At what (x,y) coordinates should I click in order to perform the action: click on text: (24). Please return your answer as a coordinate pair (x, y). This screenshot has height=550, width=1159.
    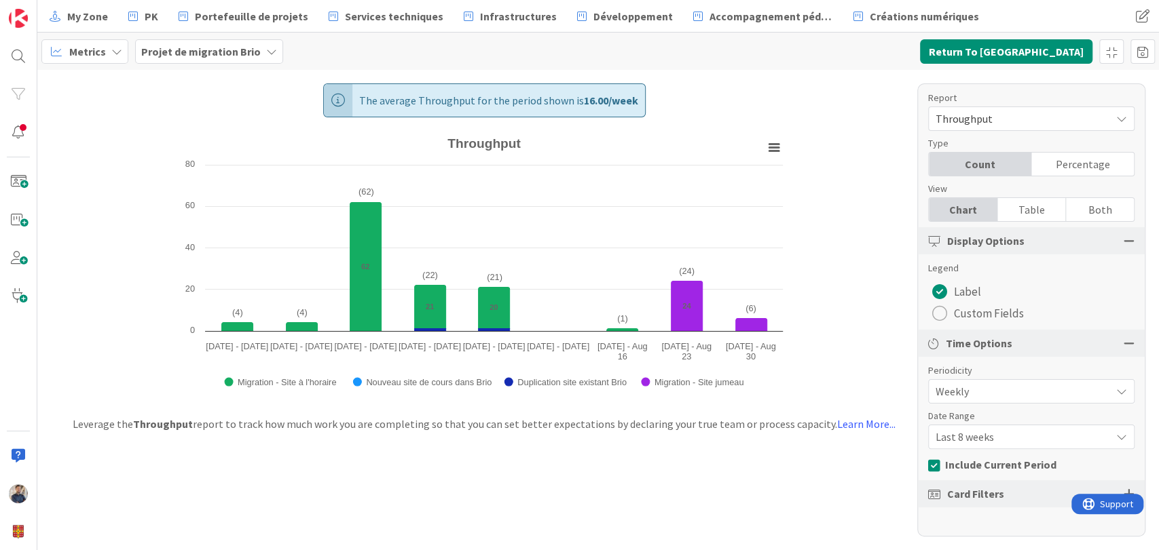
    Looking at the image, I should click on (686, 271).